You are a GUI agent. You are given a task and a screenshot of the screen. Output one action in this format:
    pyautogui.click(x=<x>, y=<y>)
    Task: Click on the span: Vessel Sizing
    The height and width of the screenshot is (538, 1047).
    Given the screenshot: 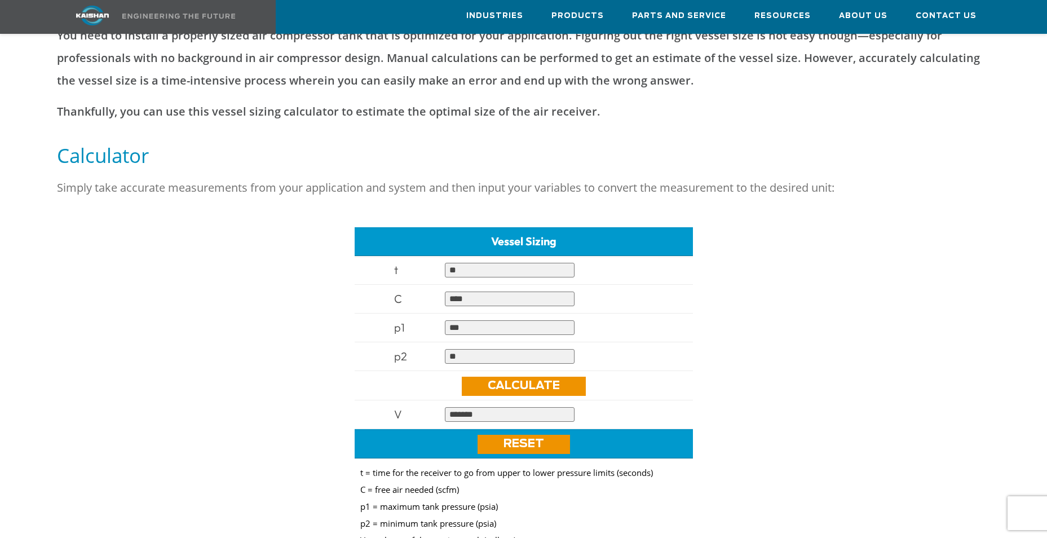 What is the action you would take?
    pyautogui.click(x=524, y=241)
    